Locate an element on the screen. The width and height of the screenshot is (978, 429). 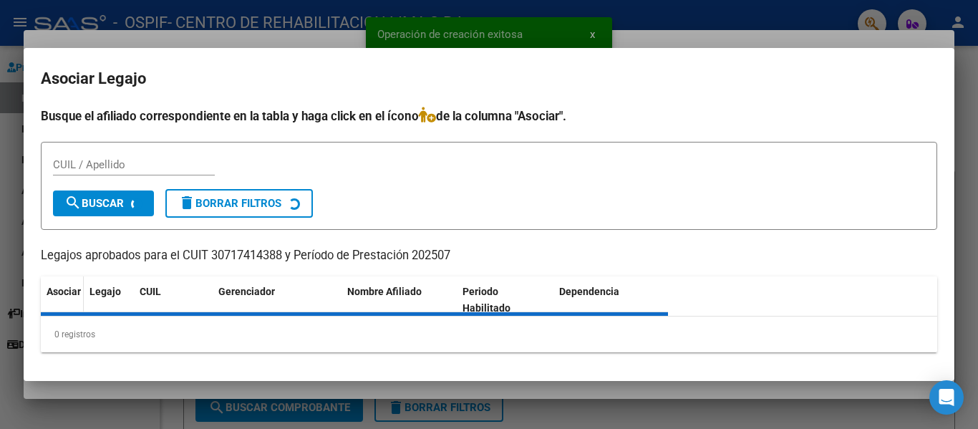
button: Borrar Filtros is located at coordinates (239, 203).